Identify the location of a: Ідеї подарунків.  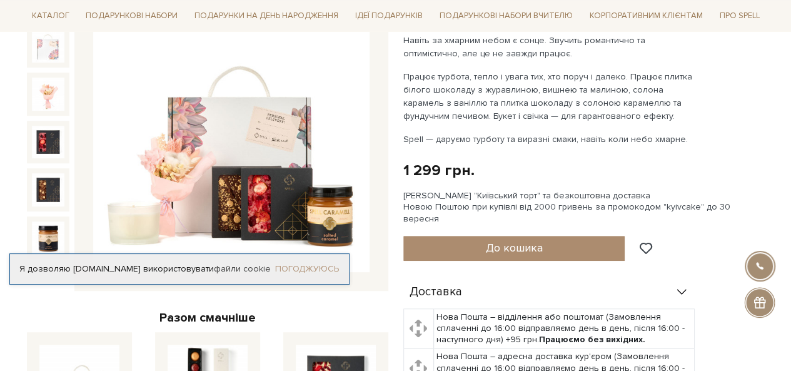
(389, 16).